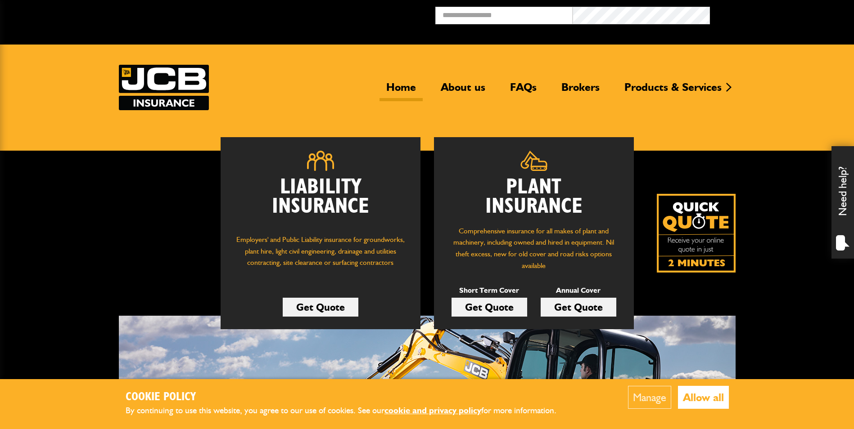 This screenshot has height=429, width=854. What do you see at coordinates (649, 397) in the screenshot?
I see `button: Manage` at bounding box center [649, 397].